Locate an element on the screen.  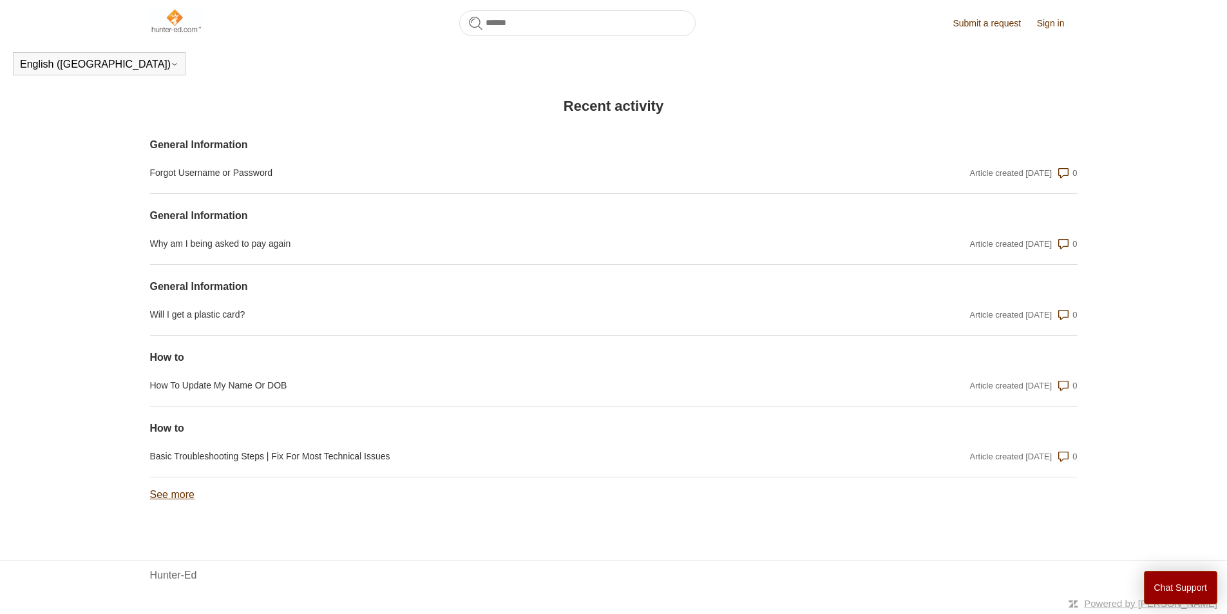
a: See more is located at coordinates (172, 494).